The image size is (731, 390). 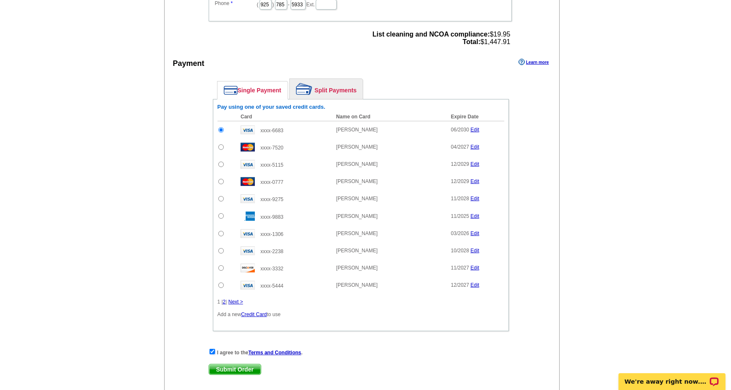 What do you see at coordinates (272, 199) in the screenshot?
I see `span: xxxx-9275` at bounding box center [272, 199].